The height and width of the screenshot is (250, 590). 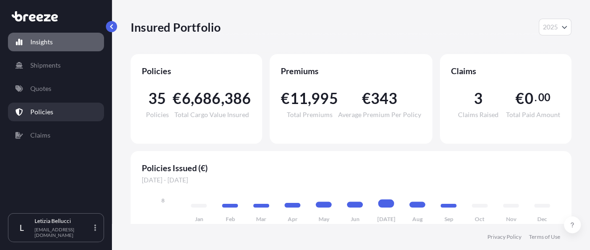 I want to click on p: Shipments, so click(x=45, y=65).